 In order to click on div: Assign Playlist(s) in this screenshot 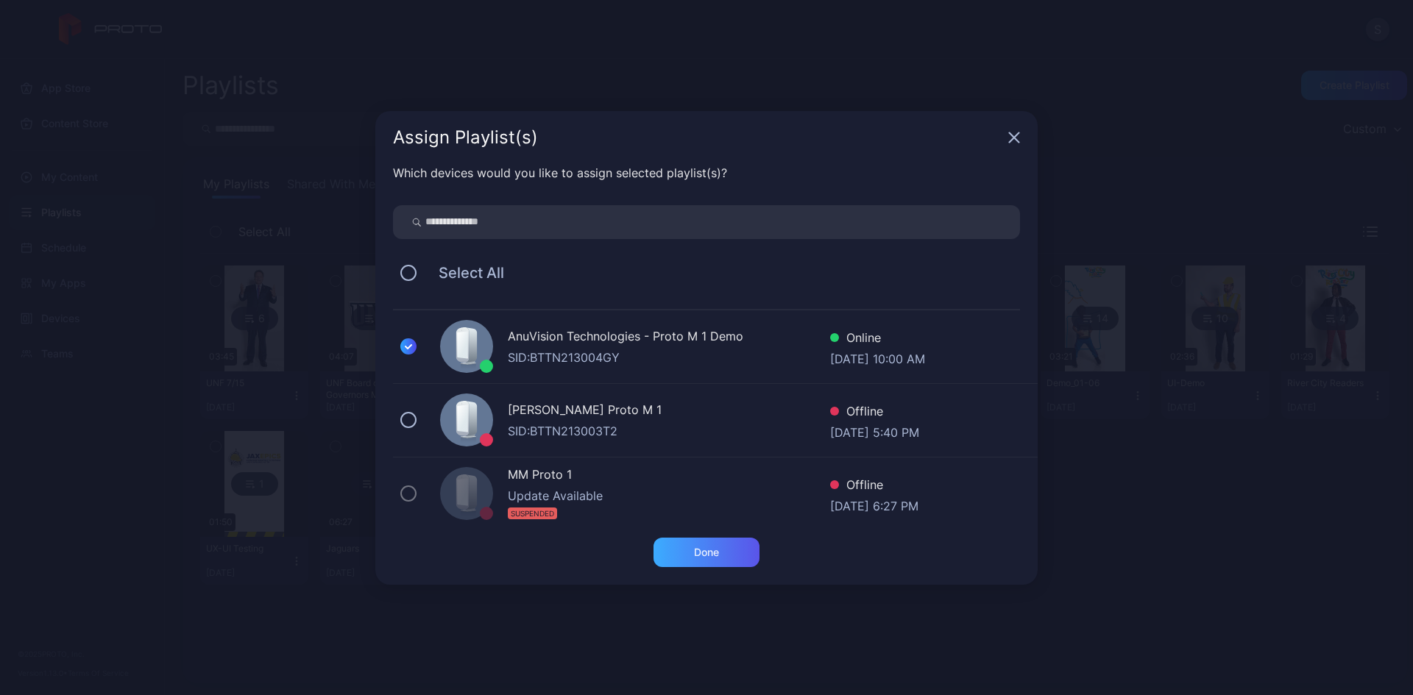, I will do `click(697, 138)`.